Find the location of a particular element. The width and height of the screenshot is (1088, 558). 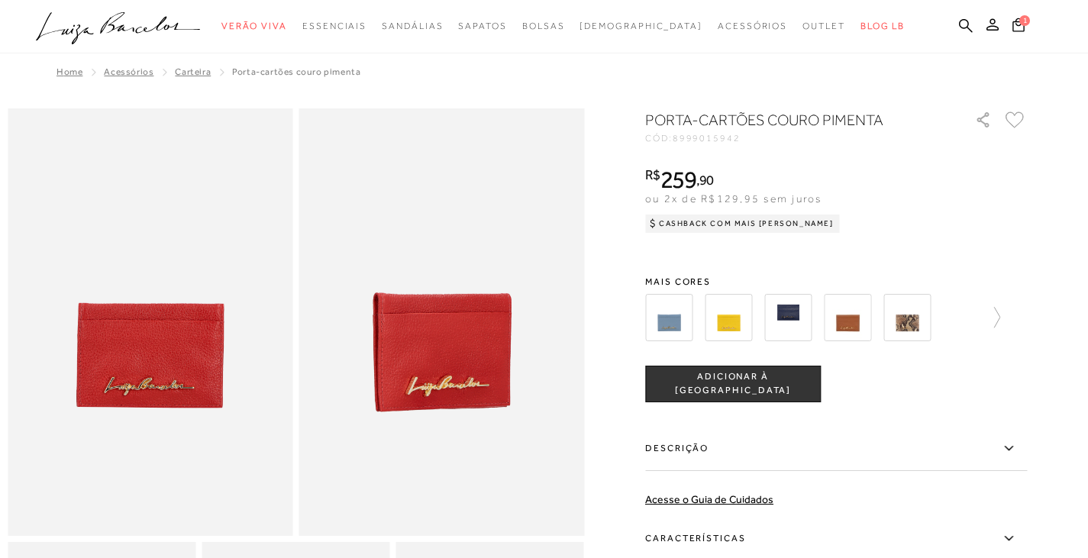

span: Carteira is located at coordinates (192, 72).